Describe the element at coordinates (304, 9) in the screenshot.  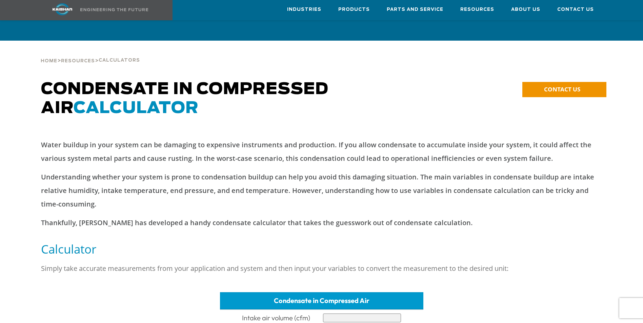
I see `a: Industries` at that location.